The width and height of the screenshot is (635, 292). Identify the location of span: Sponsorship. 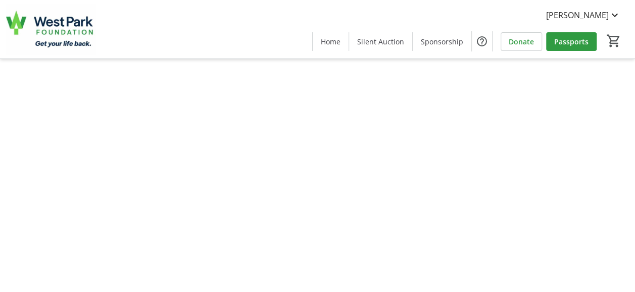
(442, 41).